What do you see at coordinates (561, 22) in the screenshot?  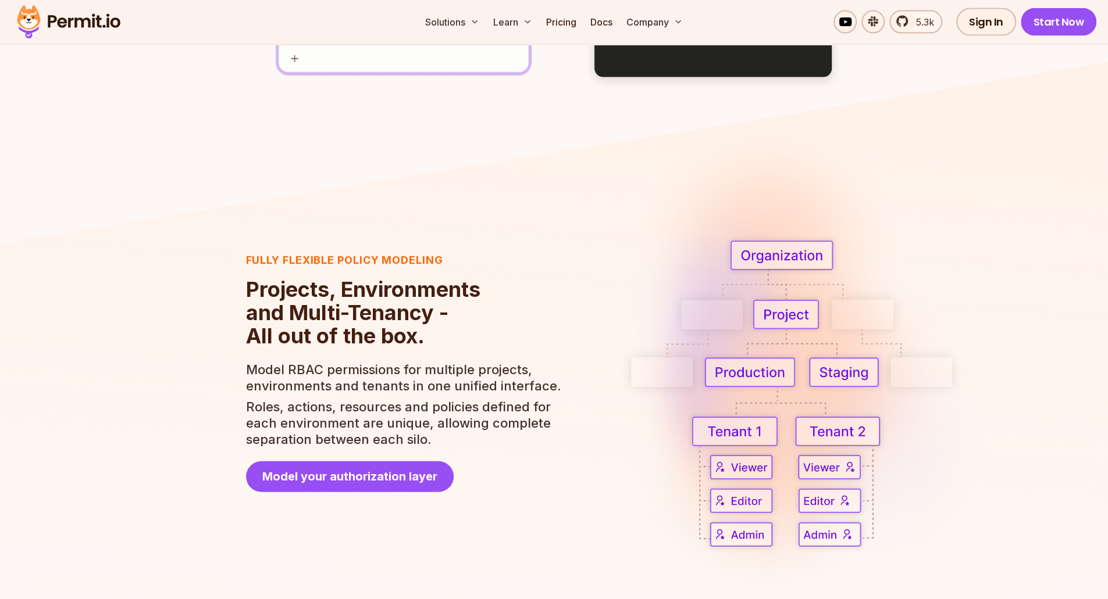 I see `a: Pricing` at bounding box center [561, 22].